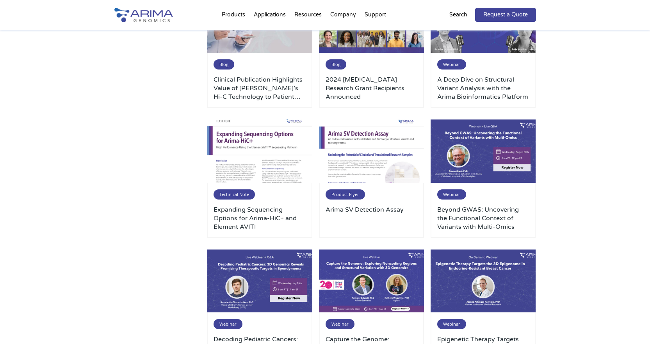 The height and width of the screenshot is (344, 650). Describe the element at coordinates (259, 218) in the screenshot. I see `h3: Expanding Sequencing Options for Arima-HiC+ and Element AVITI` at that location.